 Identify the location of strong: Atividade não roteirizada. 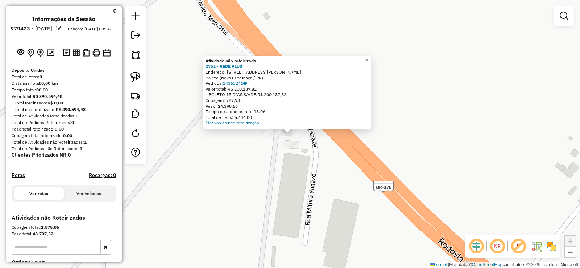
(231, 61).